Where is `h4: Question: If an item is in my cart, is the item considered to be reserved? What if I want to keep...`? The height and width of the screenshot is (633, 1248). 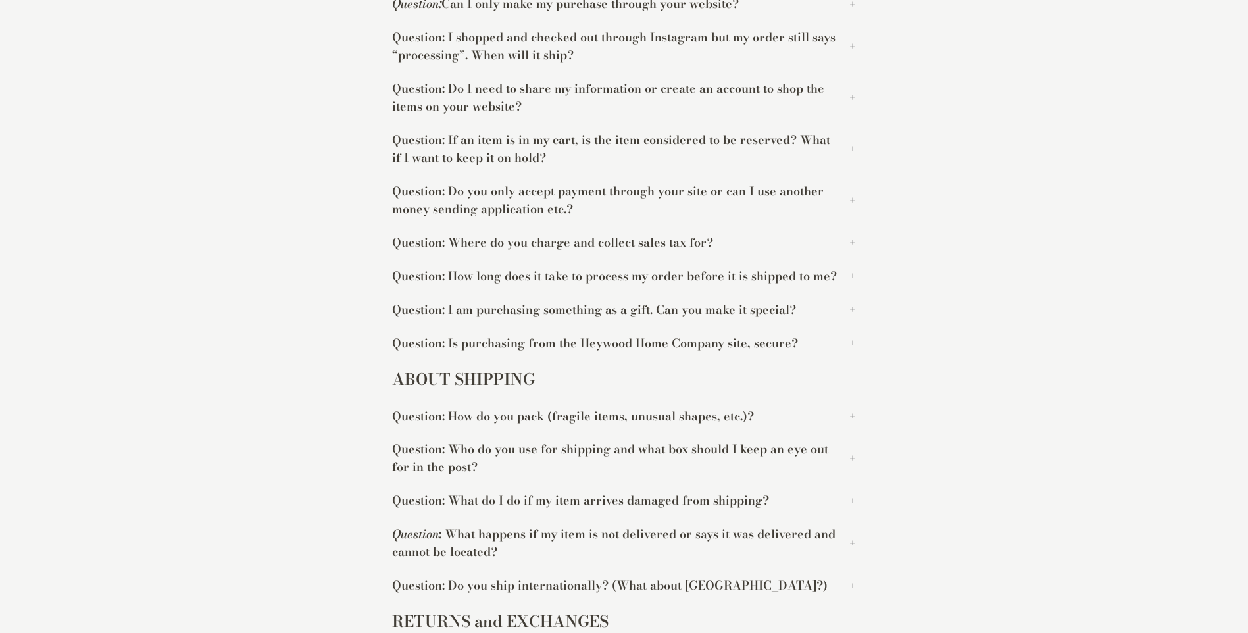
h4: Question: If an item is in my cart, is the item considered to be reserved? What if I want to keep... is located at coordinates (624, 149).